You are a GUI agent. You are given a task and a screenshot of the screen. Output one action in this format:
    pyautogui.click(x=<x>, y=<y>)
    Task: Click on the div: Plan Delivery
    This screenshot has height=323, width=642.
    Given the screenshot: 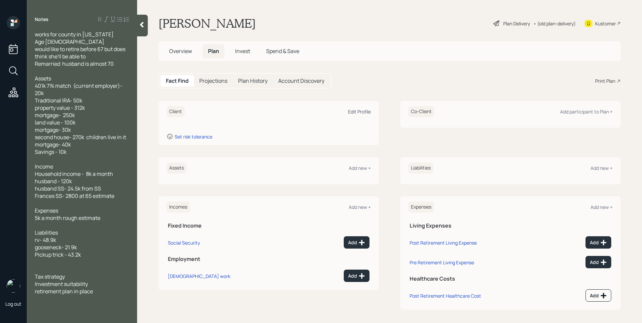 What is the action you would take?
    pyautogui.click(x=516, y=23)
    